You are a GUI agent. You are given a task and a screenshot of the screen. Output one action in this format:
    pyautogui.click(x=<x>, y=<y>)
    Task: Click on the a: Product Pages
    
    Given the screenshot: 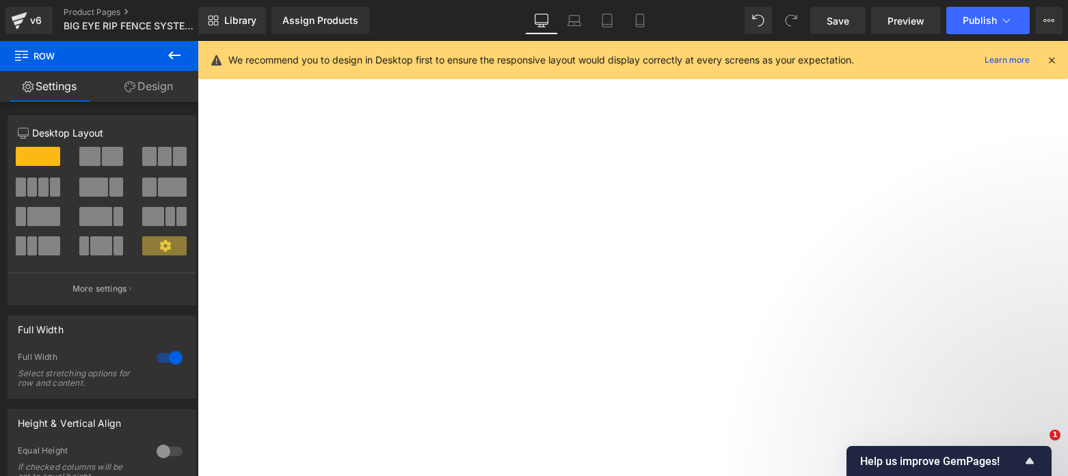 What is the action you would take?
    pyautogui.click(x=142, y=12)
    